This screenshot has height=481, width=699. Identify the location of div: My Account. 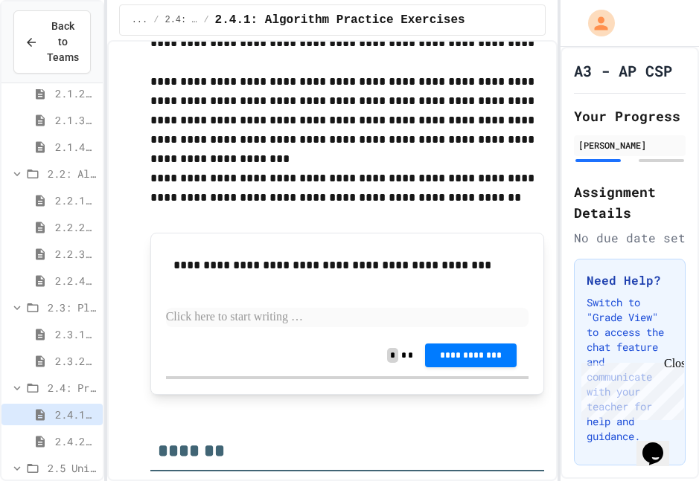
(595, 23).